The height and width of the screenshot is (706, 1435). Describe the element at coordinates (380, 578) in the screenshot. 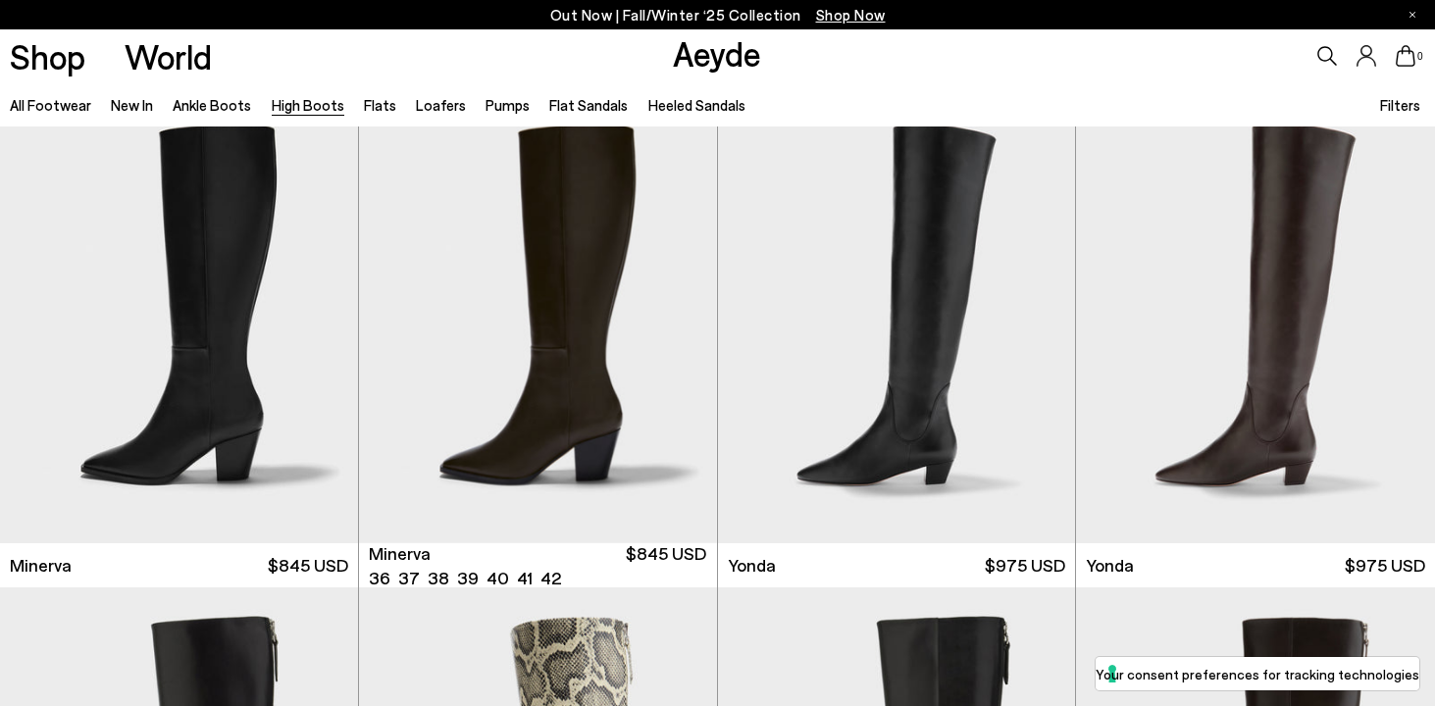

I see `li: 36` at that location.